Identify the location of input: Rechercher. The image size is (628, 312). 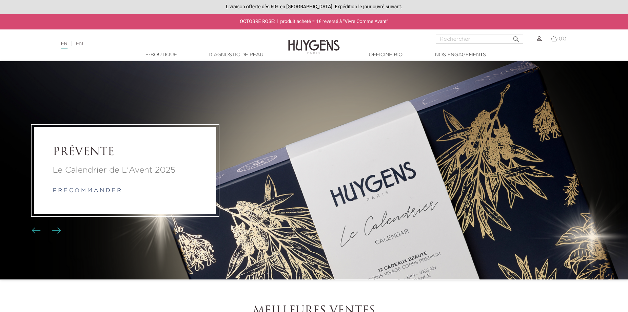
(479, 39).